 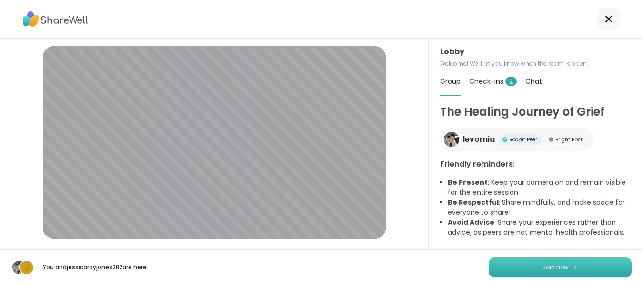 What do you see at coordinates (568, 139) in the screenshot?
I see `span: Bright Host` at bounding box center [568, 139].